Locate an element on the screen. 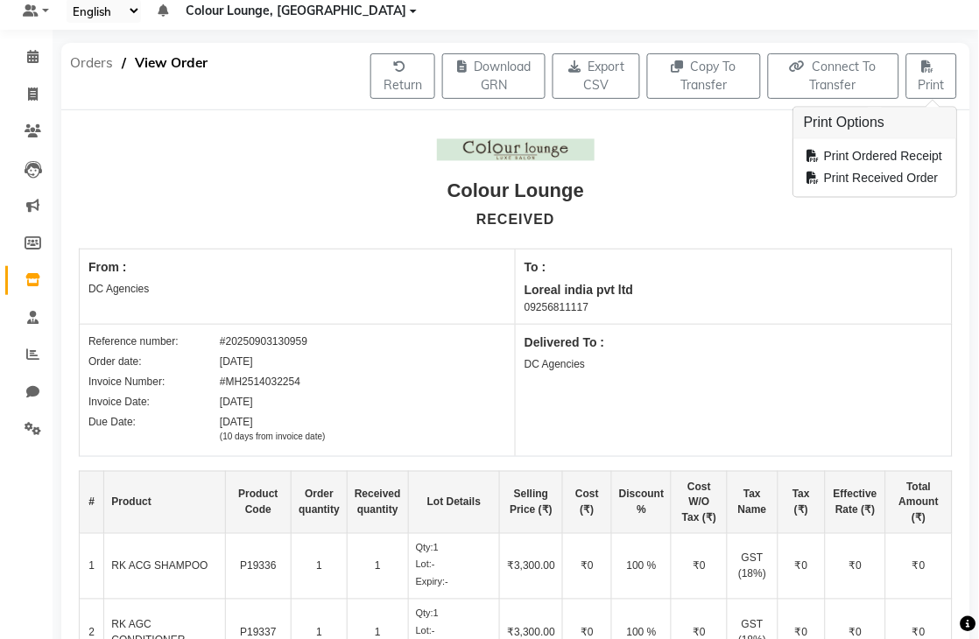 This screenshot has width=979, height=639. div: Invoice Date: is located at coordinates (154, 402).